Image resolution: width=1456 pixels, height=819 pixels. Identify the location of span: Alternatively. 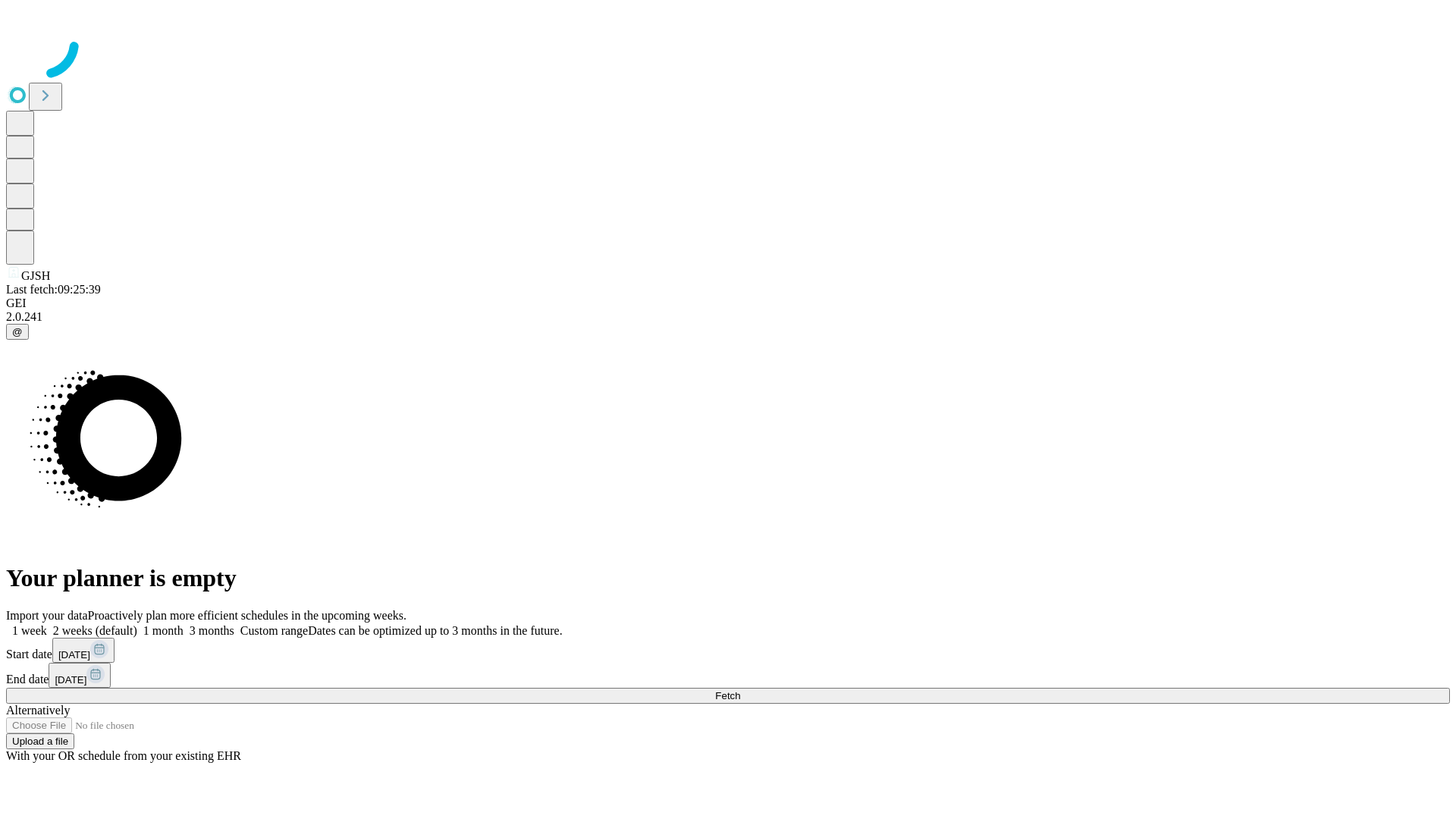
(38, 709).